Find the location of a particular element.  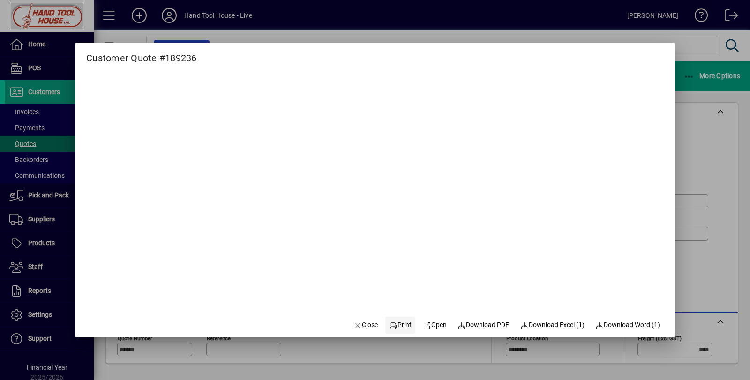

button: Download Excel (1) is located at coordinates (552, 326).